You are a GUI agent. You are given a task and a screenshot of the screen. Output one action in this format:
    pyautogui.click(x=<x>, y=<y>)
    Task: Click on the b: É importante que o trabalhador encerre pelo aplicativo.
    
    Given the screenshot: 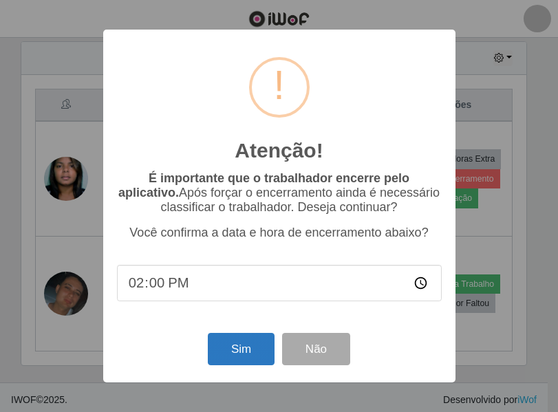 What is the action you would take?
    pyautogui.click(x=263, y=185)
    